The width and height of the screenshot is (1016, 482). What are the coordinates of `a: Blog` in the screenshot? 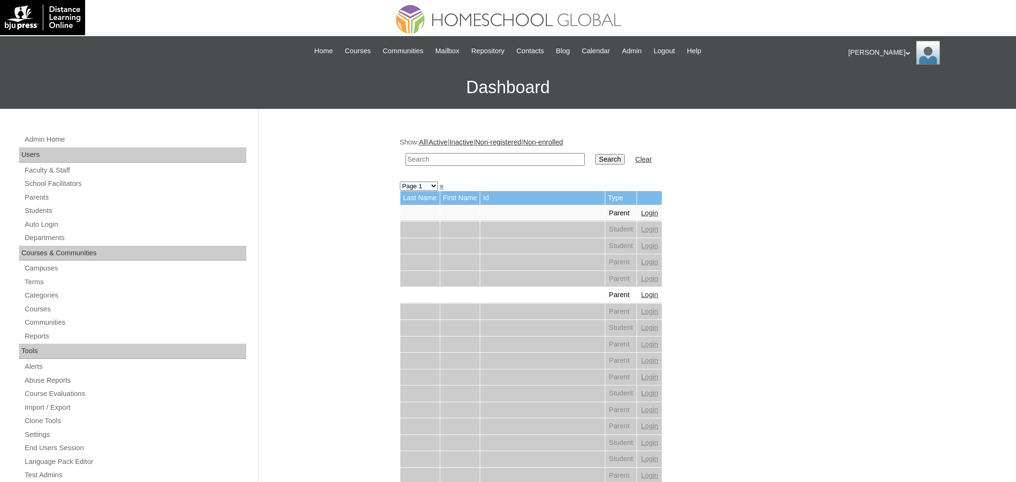 It's located at (562, 51).